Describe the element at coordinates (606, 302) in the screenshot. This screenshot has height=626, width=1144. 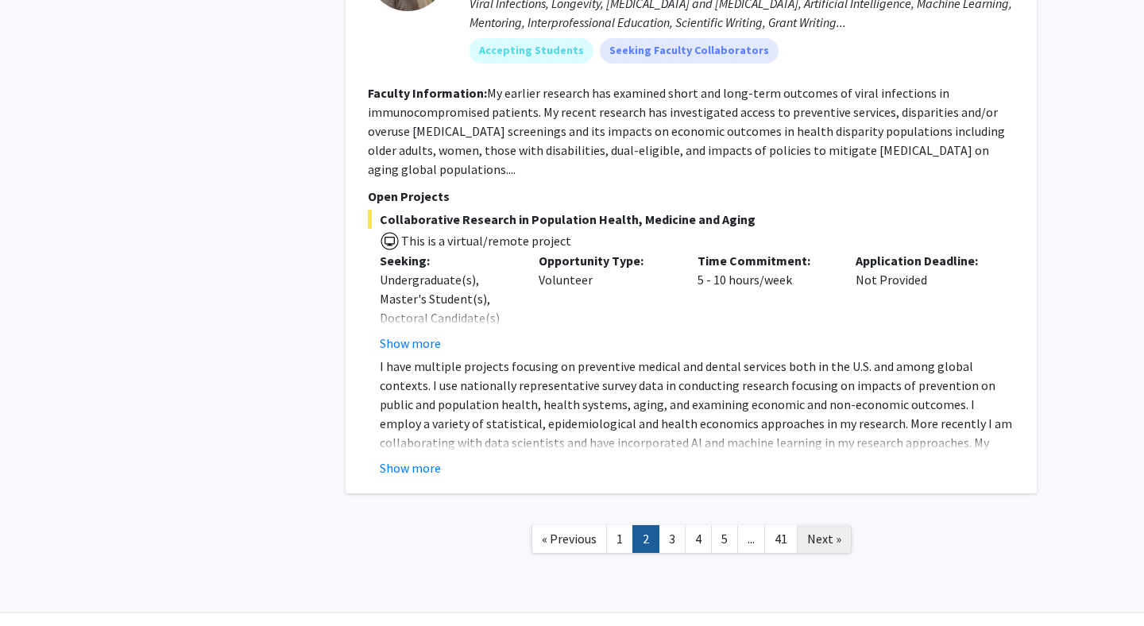
I see `div: Volunteer` at that location.